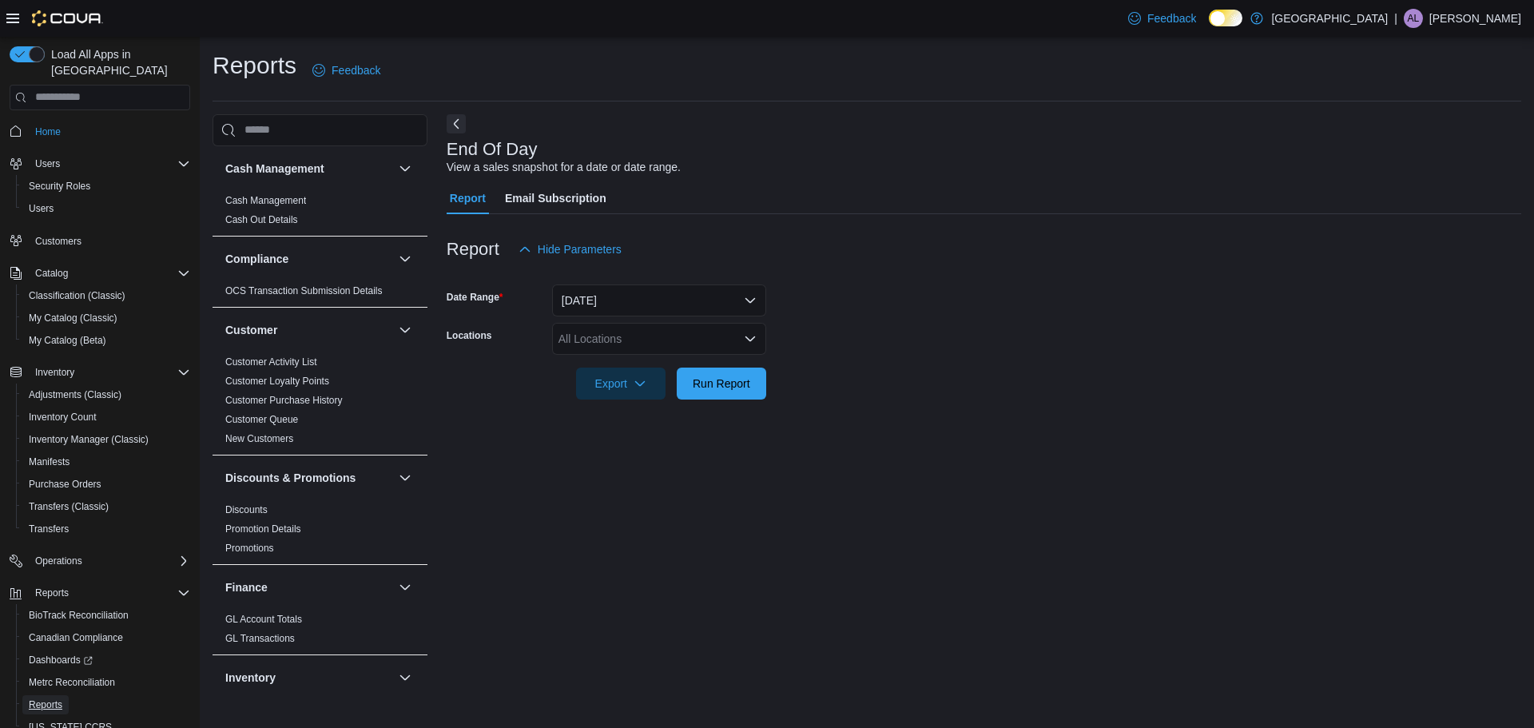 This screenshot has height=728, width=1534. What do you see at coordinates (284, 400) in the screenshot?
I see `span: Customer Purchase History` at bounding box center [284, 400].